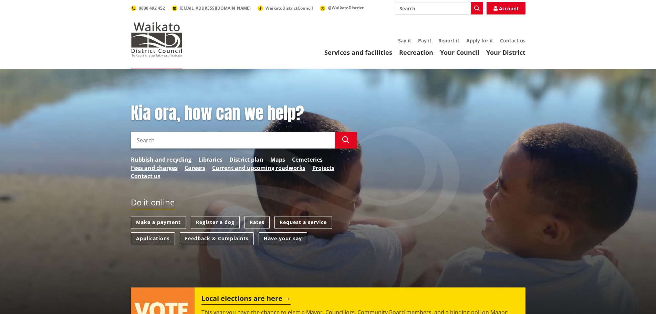 The image size is (656, 314). What do you see at coordinates (303, 222) in the screenshot?
I see `a: Request a service` at bounding box center [303, 222].